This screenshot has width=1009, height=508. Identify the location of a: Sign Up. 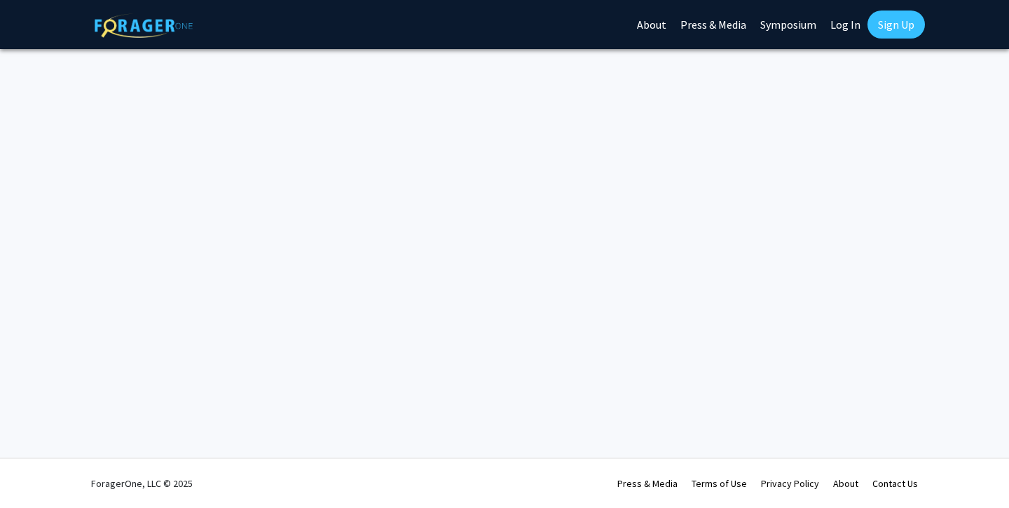
(896, 25).